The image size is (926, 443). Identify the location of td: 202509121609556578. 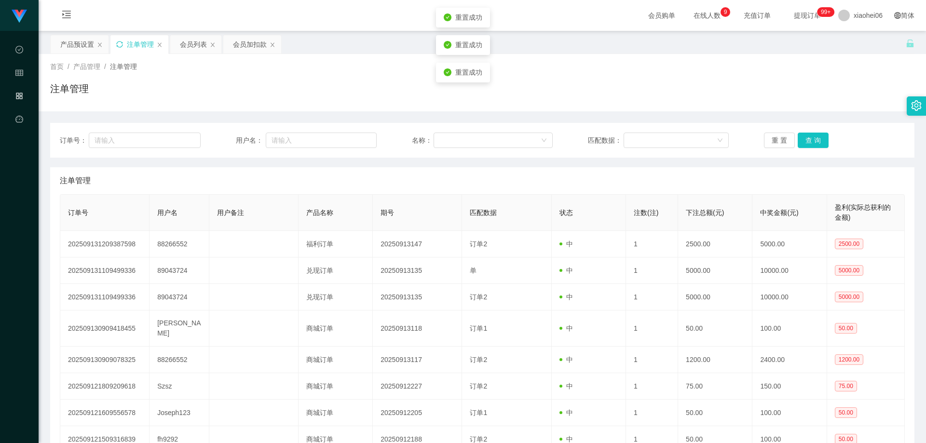
(105, 413).